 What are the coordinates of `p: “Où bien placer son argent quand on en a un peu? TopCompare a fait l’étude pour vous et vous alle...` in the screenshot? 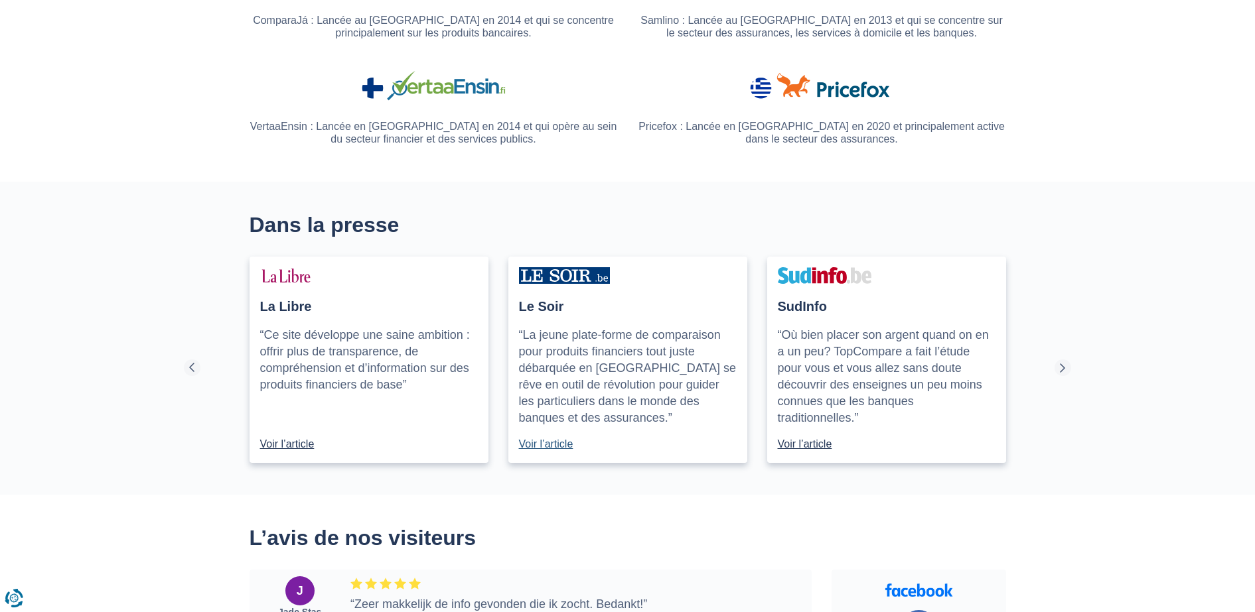 It's located at (887, 377).